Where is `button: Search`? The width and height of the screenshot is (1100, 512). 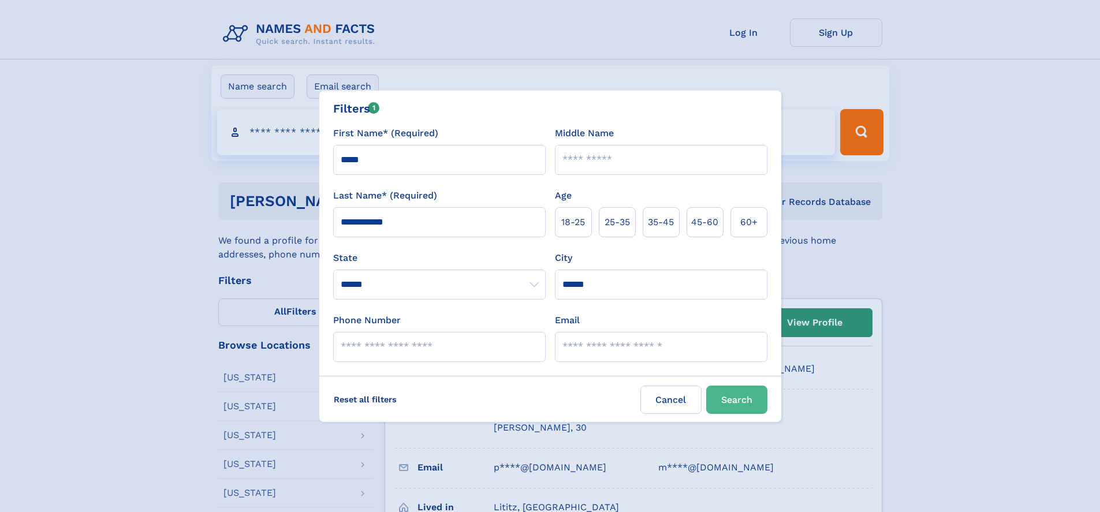
button: Search is located at coordinates (737, 400).